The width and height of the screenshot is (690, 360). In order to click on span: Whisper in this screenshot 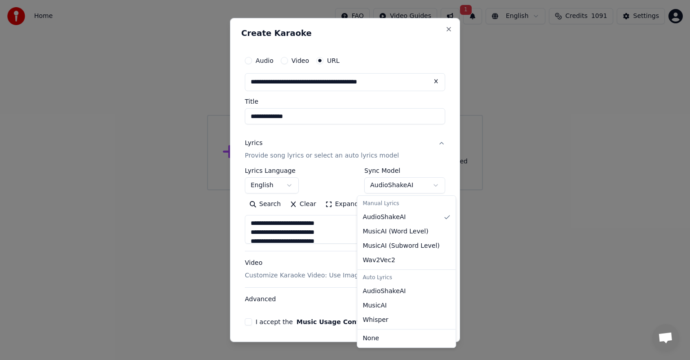, I will do `click(375, 320)`.